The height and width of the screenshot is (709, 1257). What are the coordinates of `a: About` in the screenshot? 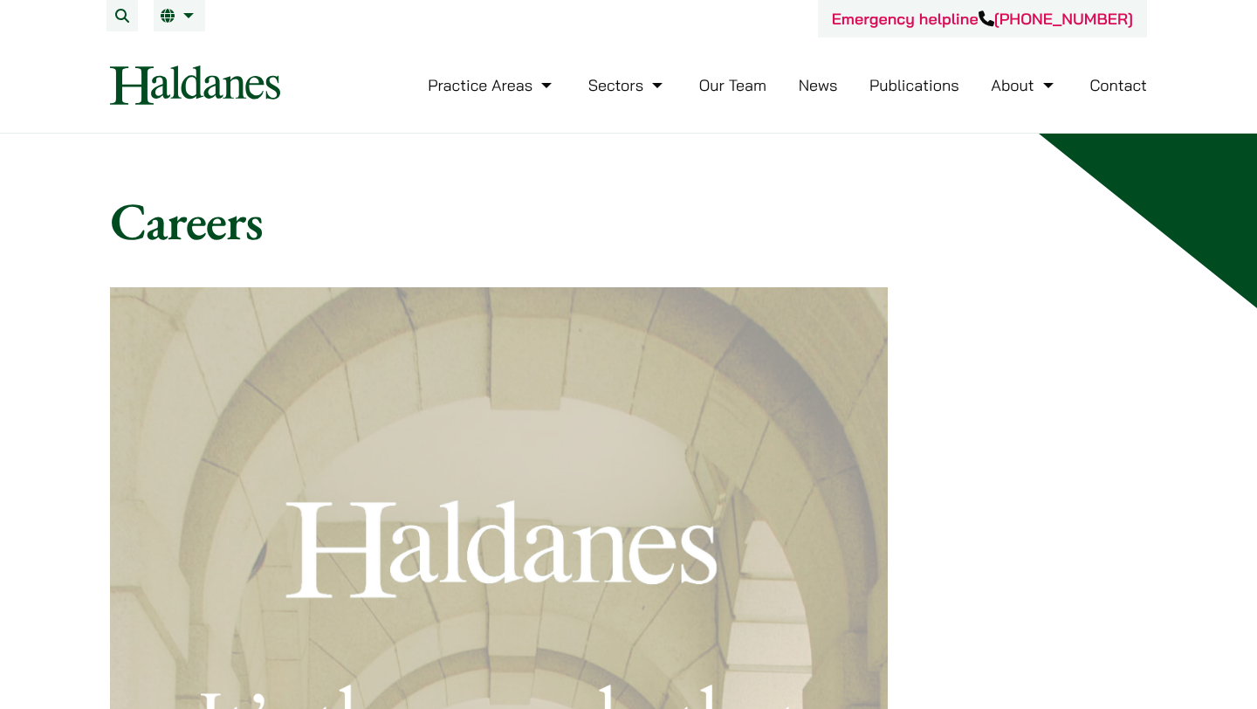 It's located at (1024, 85).